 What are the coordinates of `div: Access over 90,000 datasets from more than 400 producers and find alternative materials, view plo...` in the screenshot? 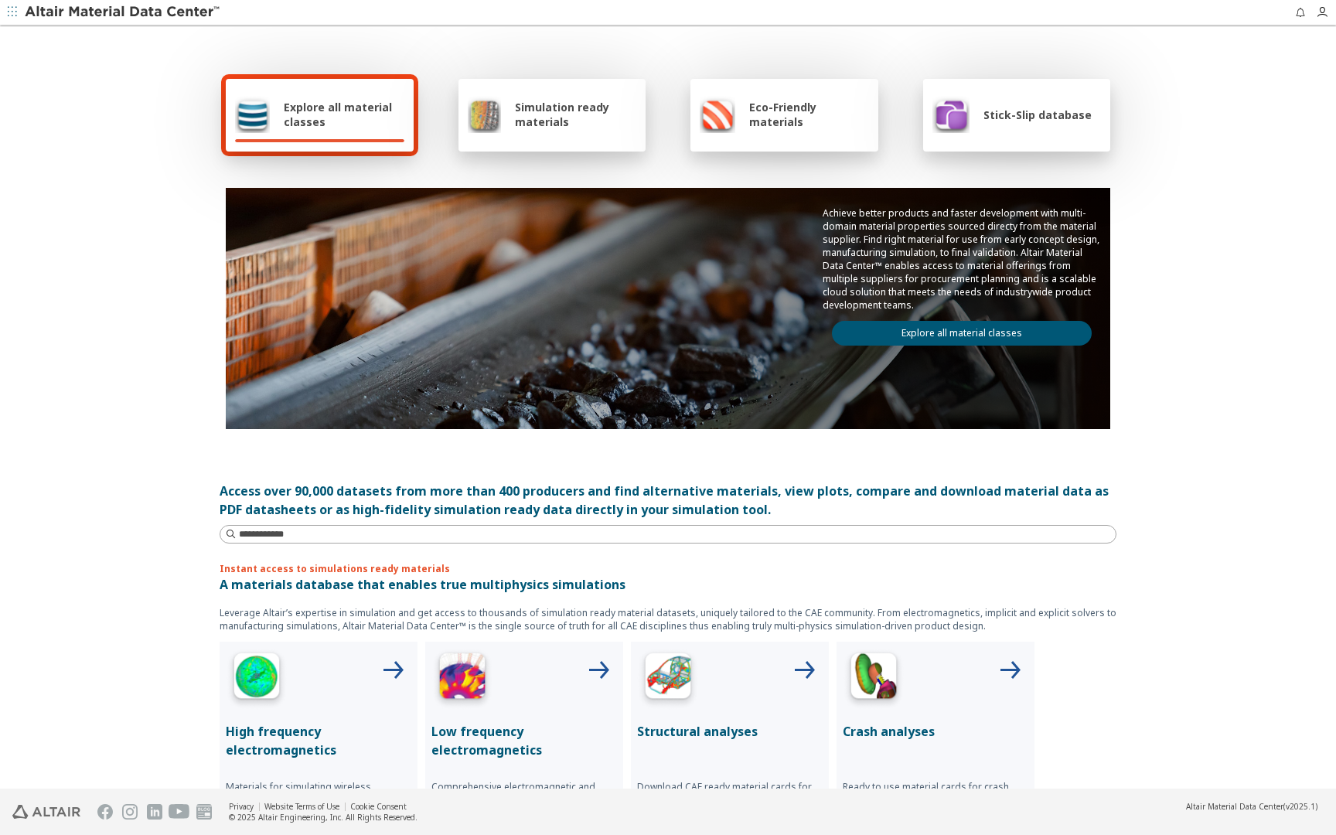 It's located at (668, 500).